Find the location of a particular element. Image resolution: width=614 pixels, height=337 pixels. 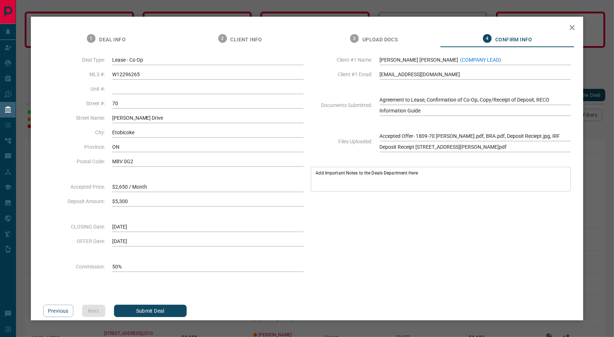

span: 70 is located at coordinates (208, 103).